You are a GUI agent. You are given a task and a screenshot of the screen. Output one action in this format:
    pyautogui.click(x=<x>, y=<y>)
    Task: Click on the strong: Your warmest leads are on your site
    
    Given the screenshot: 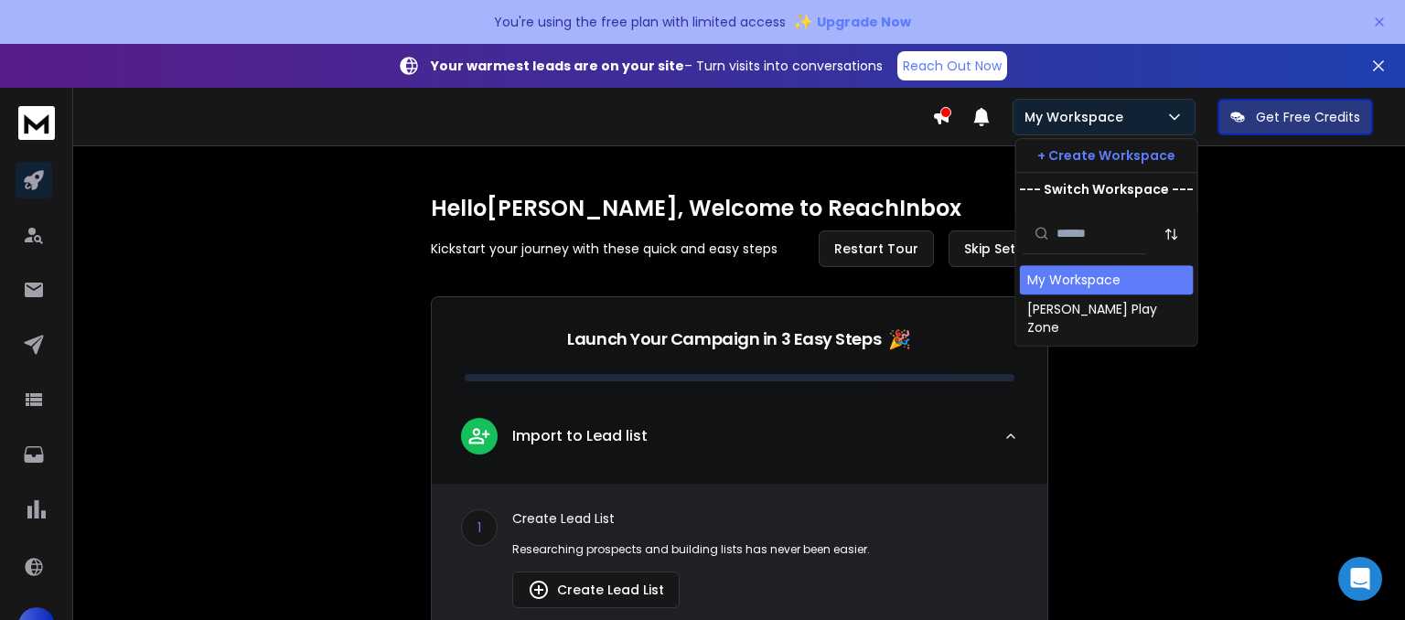 What is the action you would take?
    pyautogui.click(x=557, y=66)
    